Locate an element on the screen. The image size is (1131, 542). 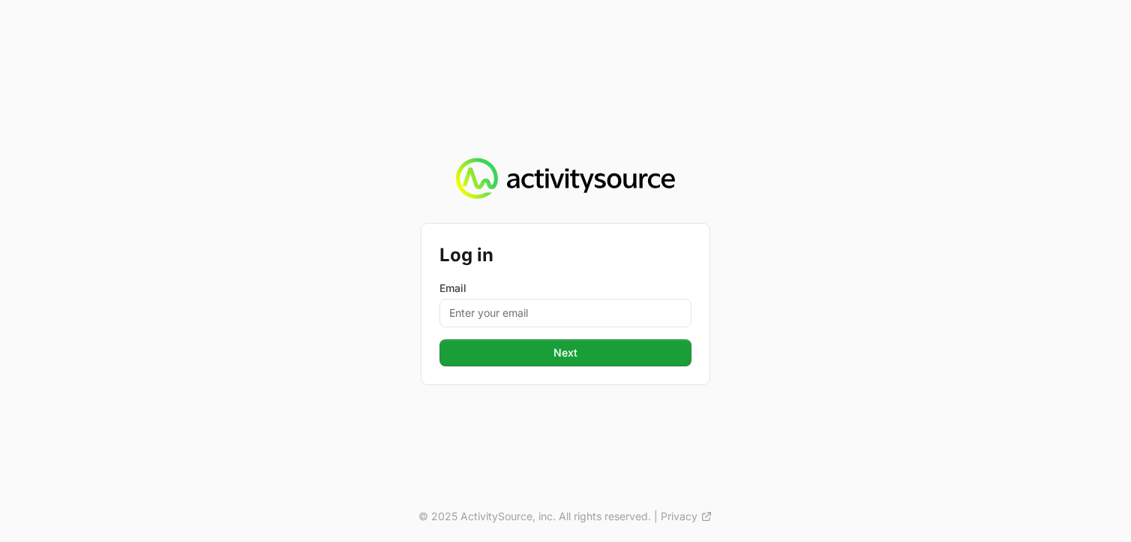
input: Enter your email is located at coordinates (566, 313).